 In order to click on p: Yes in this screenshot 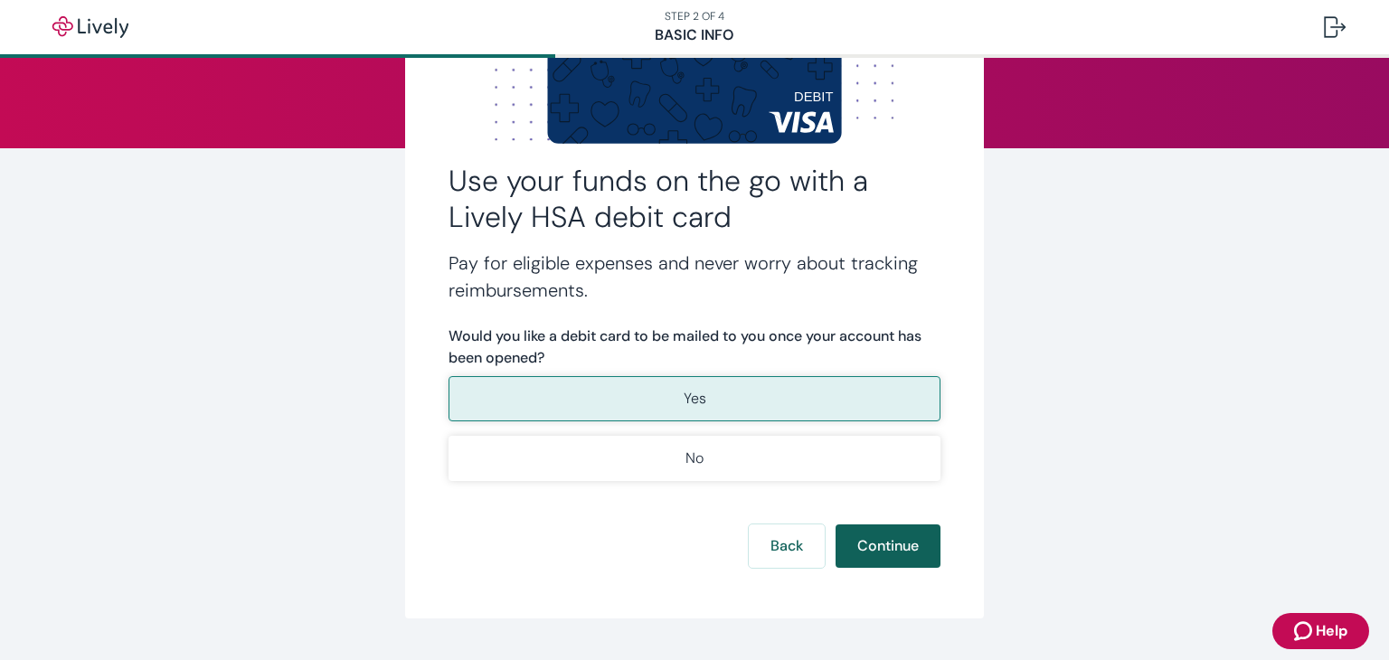, I will do `click(695, 399)`.